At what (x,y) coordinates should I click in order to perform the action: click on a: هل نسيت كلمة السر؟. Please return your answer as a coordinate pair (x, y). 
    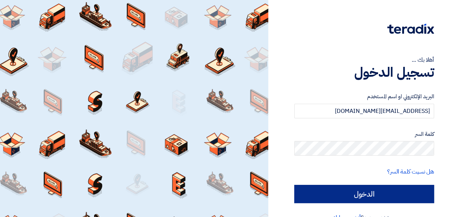
    Looking at the image, I should click on (411, 172).